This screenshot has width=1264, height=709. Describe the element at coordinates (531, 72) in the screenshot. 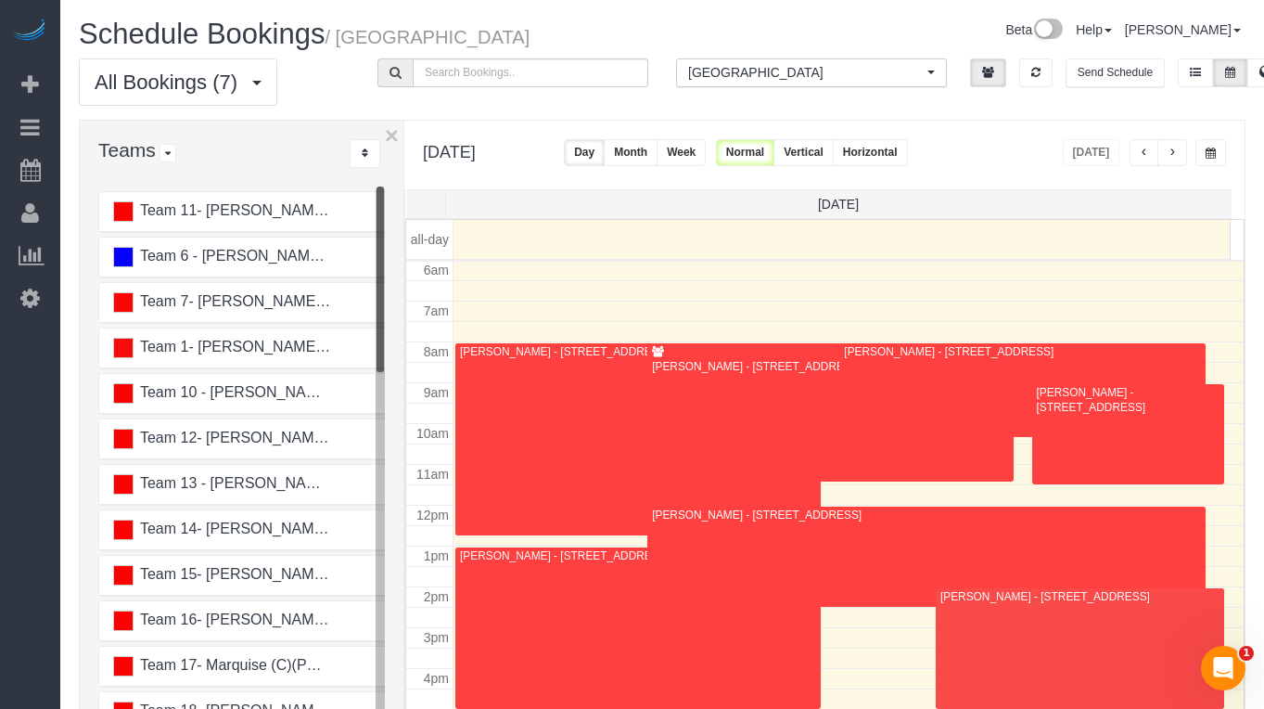

I see `input: Search Bookings..` at that location.